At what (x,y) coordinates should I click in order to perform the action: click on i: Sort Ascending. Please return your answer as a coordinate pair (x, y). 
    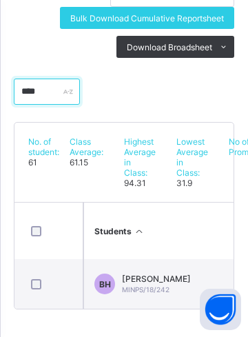
    Looking at the image, I should click on (139, 231).